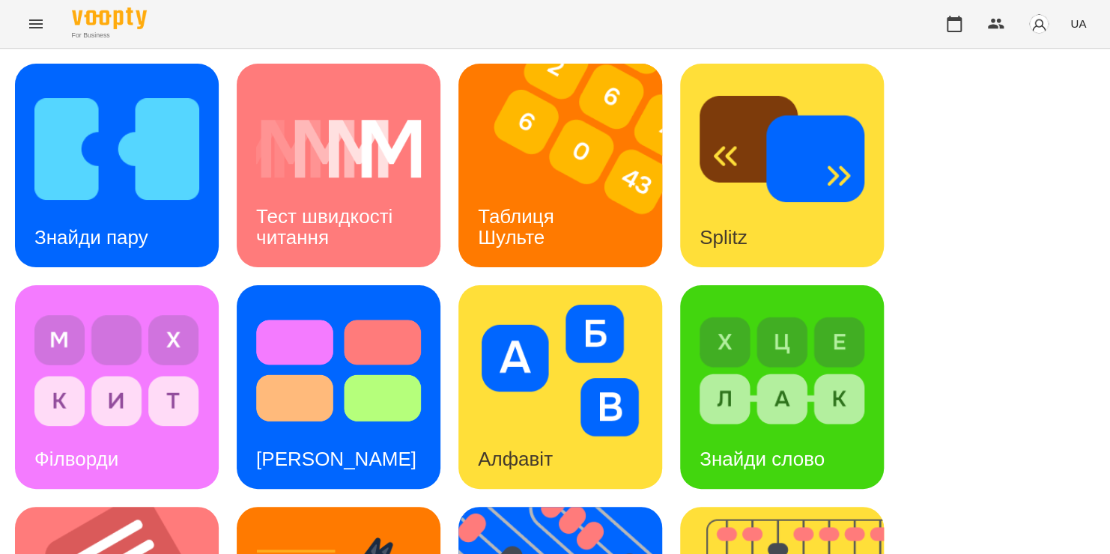 The width and height of the screenshot is (1110, 554). Describe the element at coordinates (1039, 24) in the screenshot. I see `img: avatar_s.png` at that location.